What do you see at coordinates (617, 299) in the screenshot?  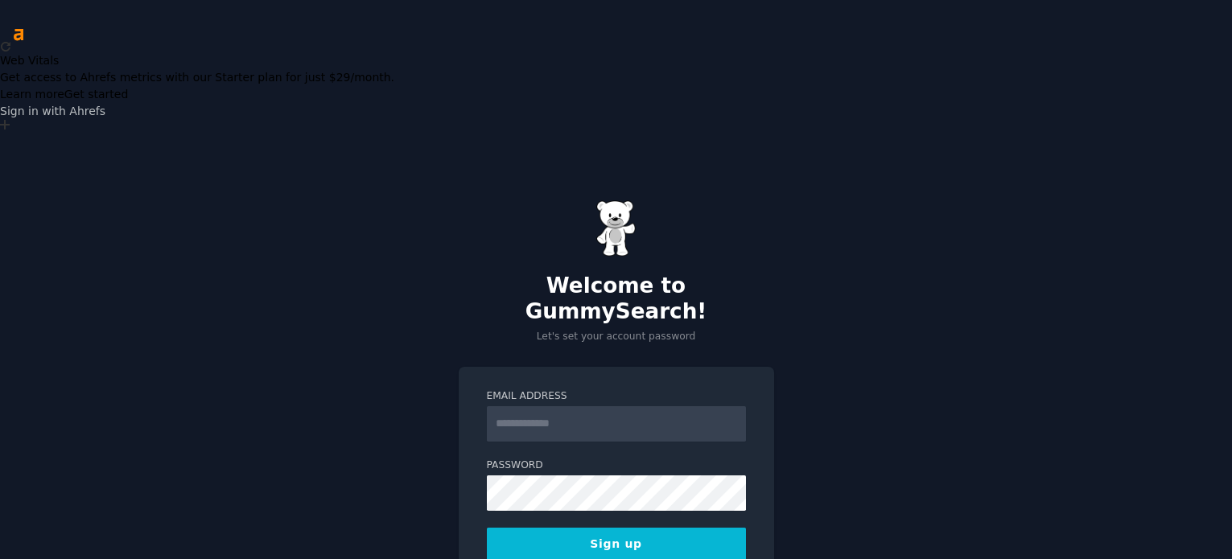 I see `h2: Welcome to GummySearch!` at bounding box center [617, 299].